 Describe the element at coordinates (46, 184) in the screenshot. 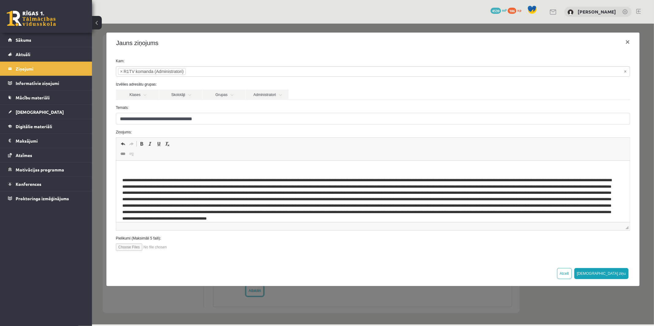

I see `a: Konferences` at that location.